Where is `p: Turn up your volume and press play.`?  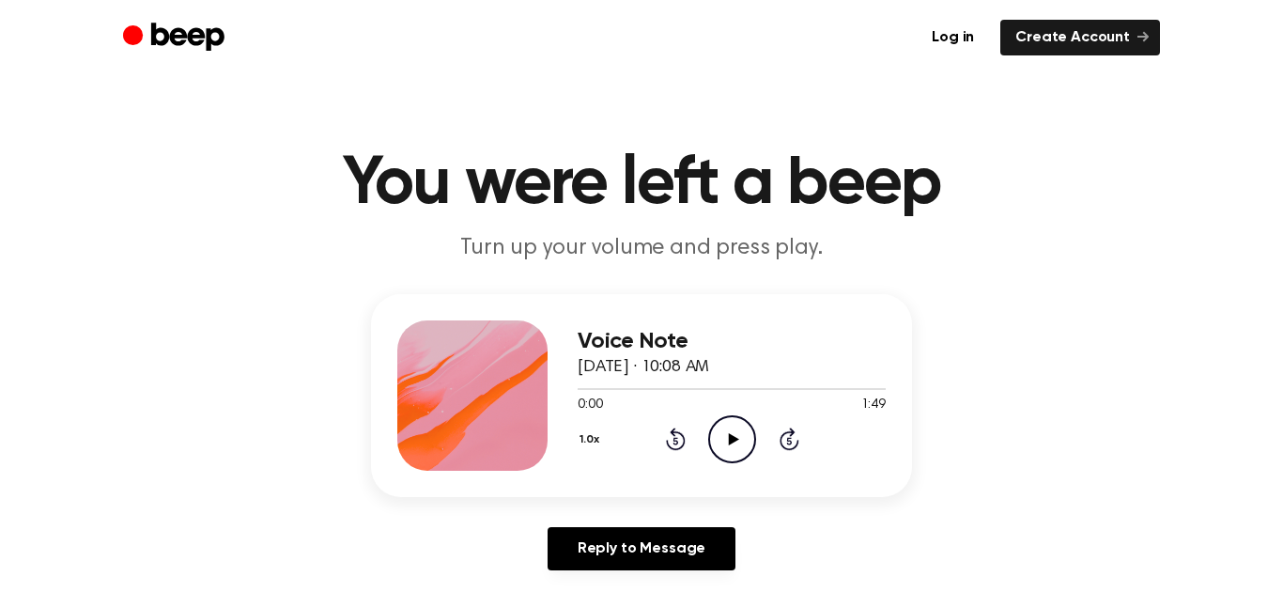
p: Turn up your volume and press play. is located at coordinates (642, 248).